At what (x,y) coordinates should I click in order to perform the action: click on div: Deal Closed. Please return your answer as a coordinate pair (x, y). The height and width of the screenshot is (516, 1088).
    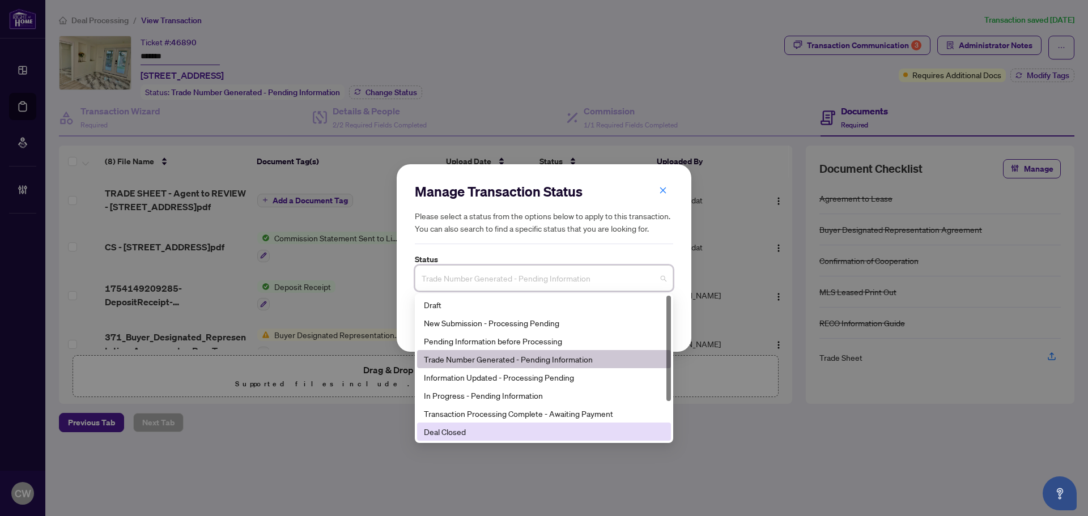
    Looking at the image, I should click on (544, 432).